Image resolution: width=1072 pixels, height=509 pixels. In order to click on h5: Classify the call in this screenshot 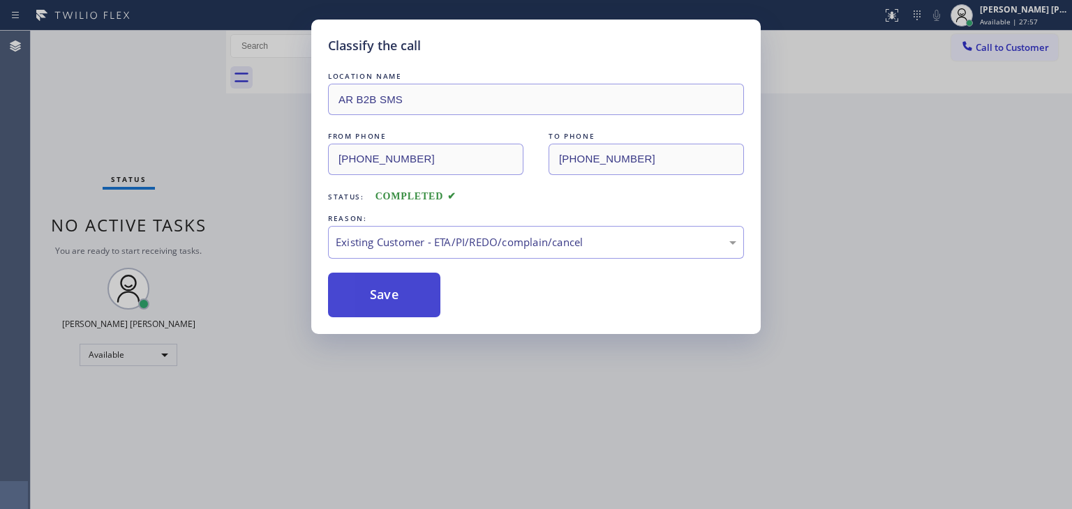, I will do `click(374, 45)`.